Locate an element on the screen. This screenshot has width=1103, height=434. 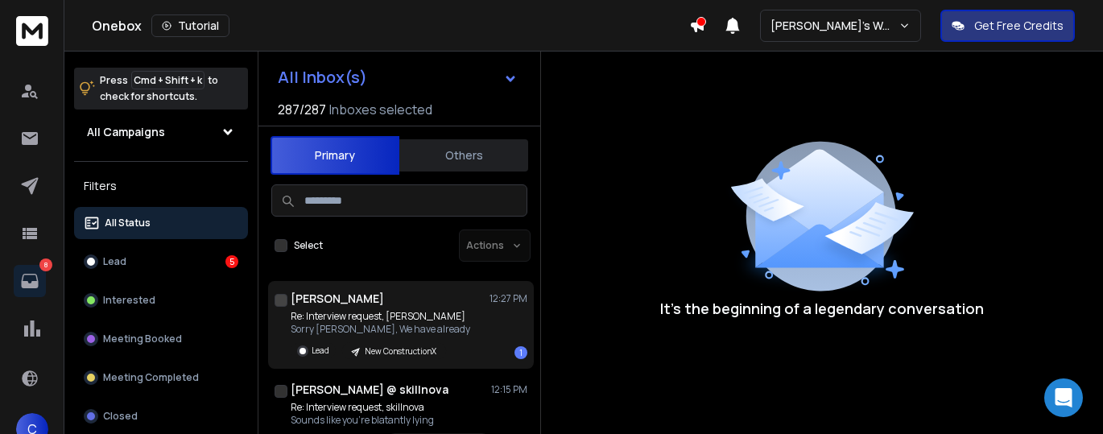
button: Meeting Completed is located at coordinates (161, 378).